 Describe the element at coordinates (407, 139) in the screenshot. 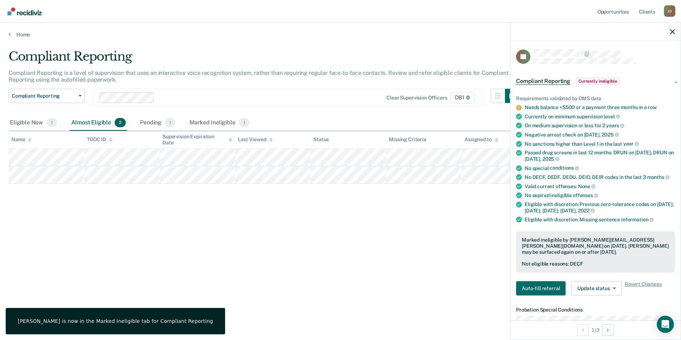

I see `div: Missing Criteria` at that location.